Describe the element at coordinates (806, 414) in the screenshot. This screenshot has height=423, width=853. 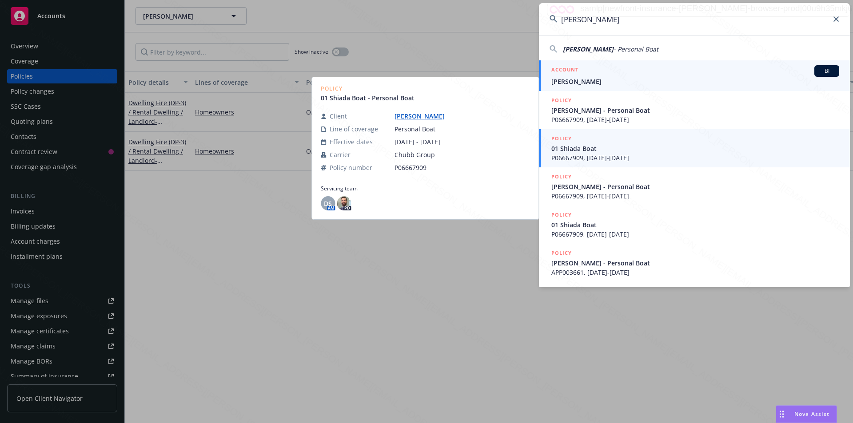
I see `button: Nova Assist` at that location.